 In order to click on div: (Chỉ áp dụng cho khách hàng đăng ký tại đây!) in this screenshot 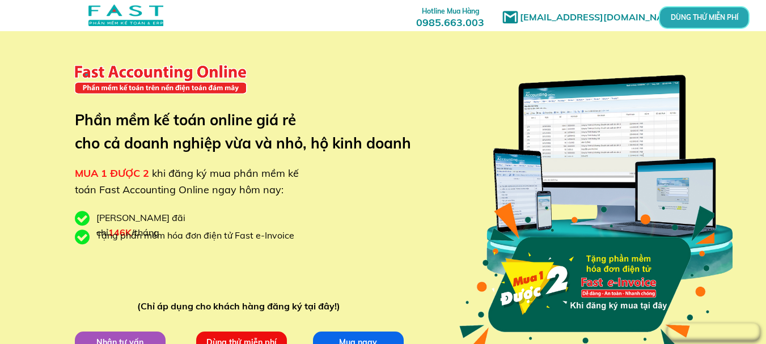, I will do `click(241, 307)`.